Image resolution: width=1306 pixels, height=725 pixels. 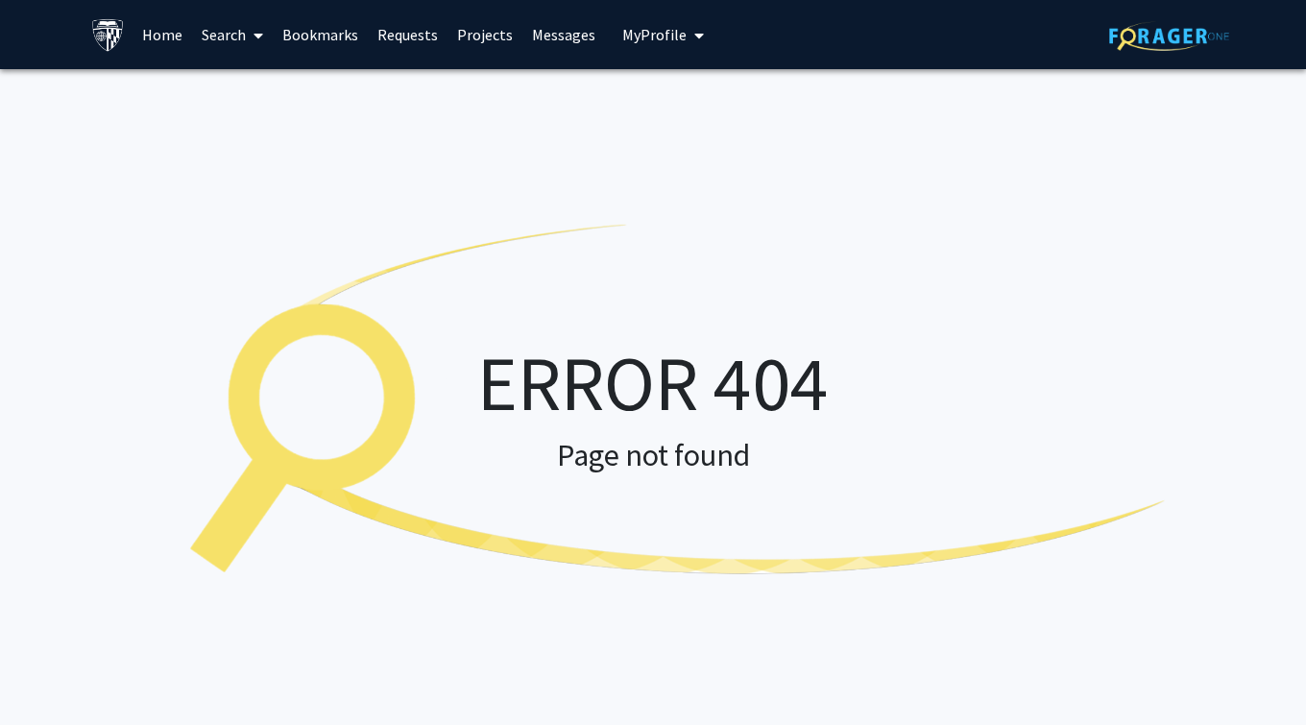 I want to click on a: Projects, so click(x=485, y=35).